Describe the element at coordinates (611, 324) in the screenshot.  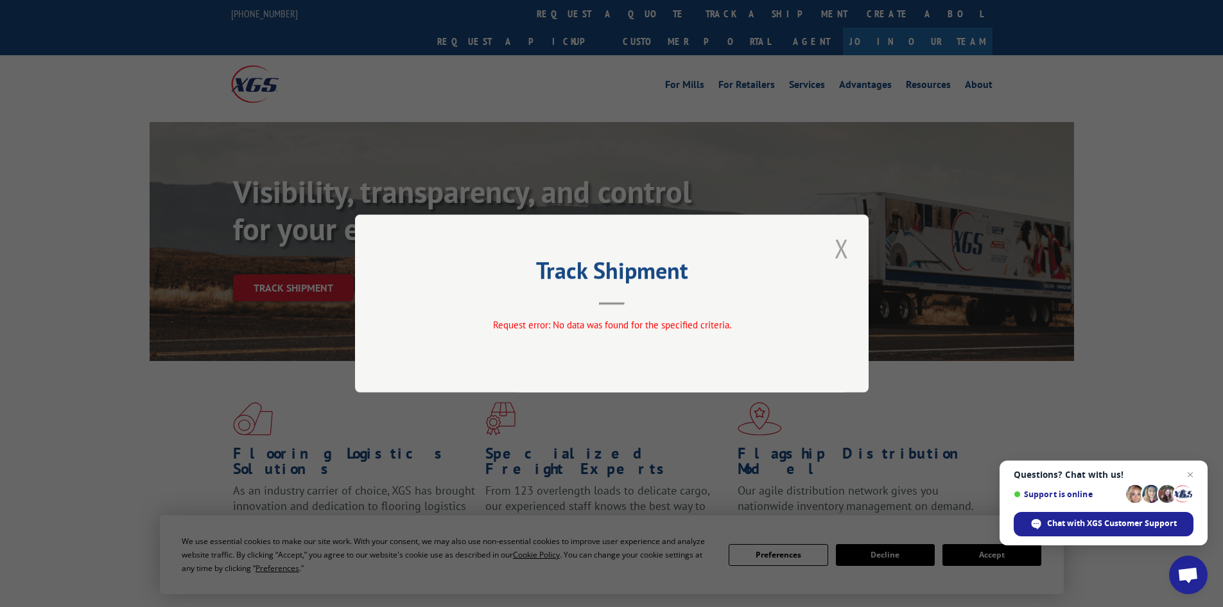
I see `span: Request error: No data was found for the specified criteria.` at that location.